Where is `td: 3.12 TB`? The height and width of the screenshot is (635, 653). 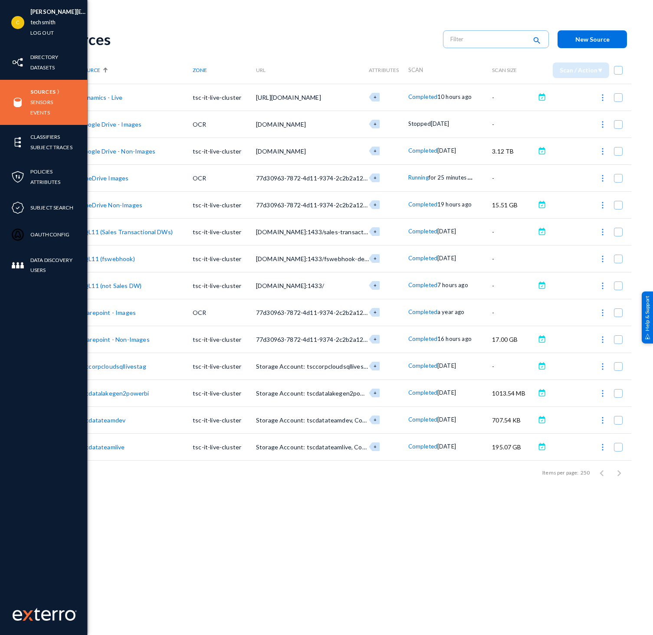 td: 3.12 TB is located at coordinates (513, 151).